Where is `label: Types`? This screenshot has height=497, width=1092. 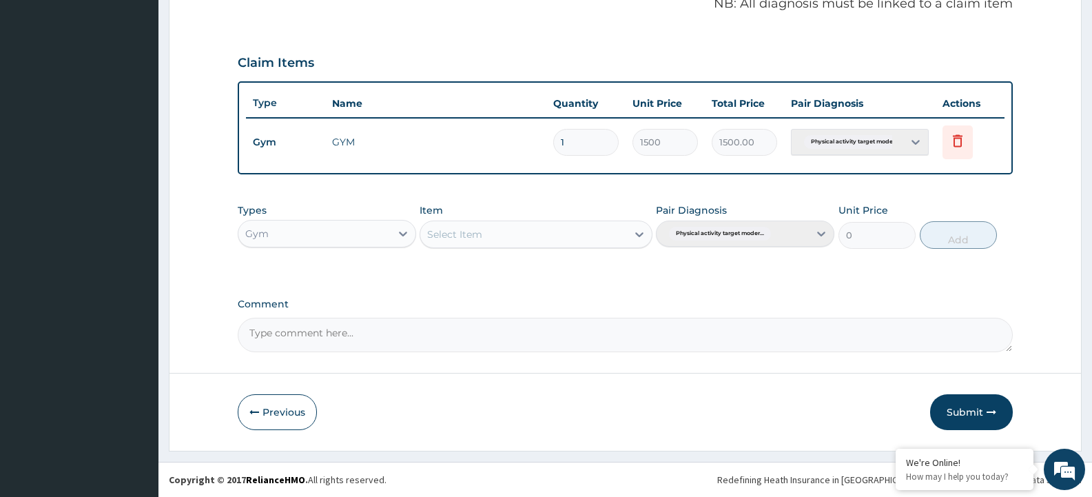
label: Types is located at coordinates (252, 210).